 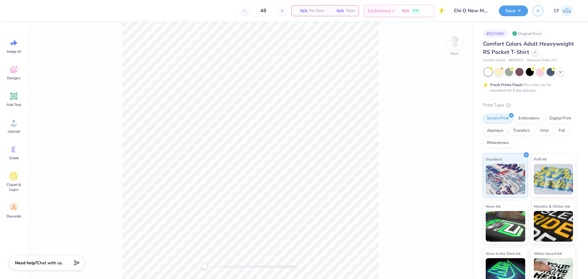 What do you see at coordinates (14, 158) in the screenshot?
I see `span: Greek` at bounding box center [14, 158].